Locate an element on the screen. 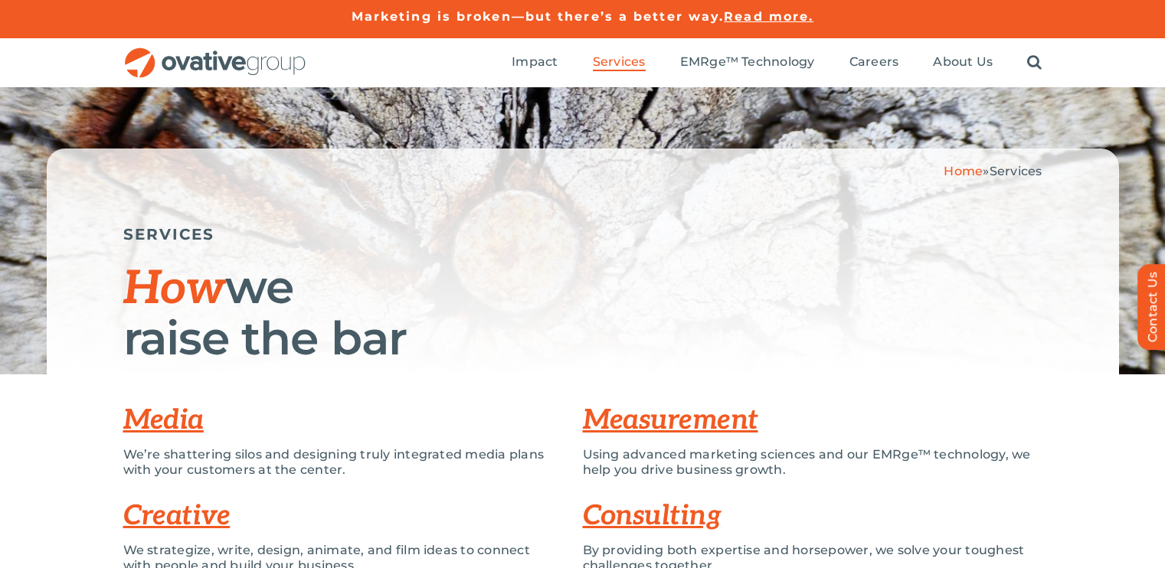  a: Measurement is located at coordinates (670, 421).